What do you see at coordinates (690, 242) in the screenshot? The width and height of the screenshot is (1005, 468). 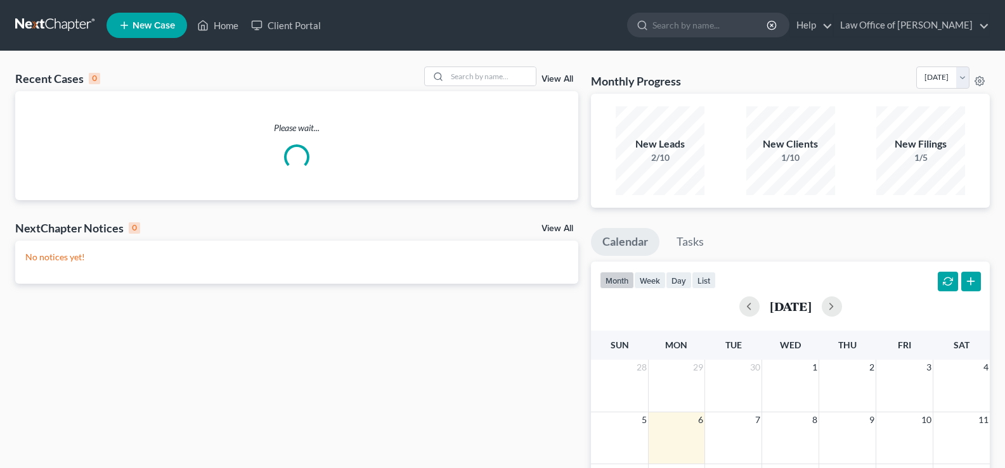 I see `a: Tasks` at bounding box center [690, 242].